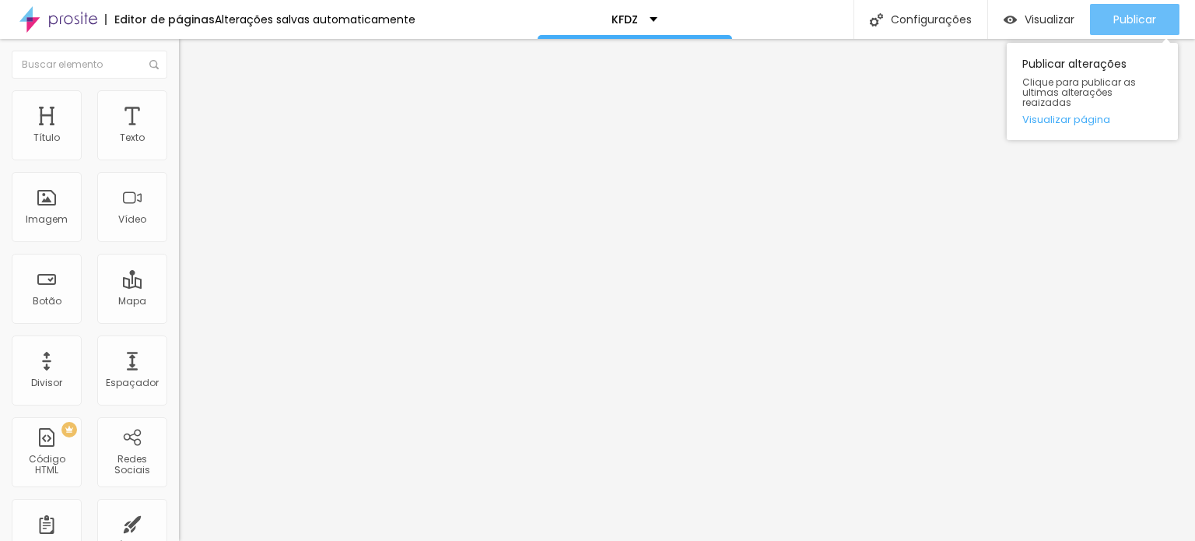  I want to click on button: Visualizar, so click(1038, 19).